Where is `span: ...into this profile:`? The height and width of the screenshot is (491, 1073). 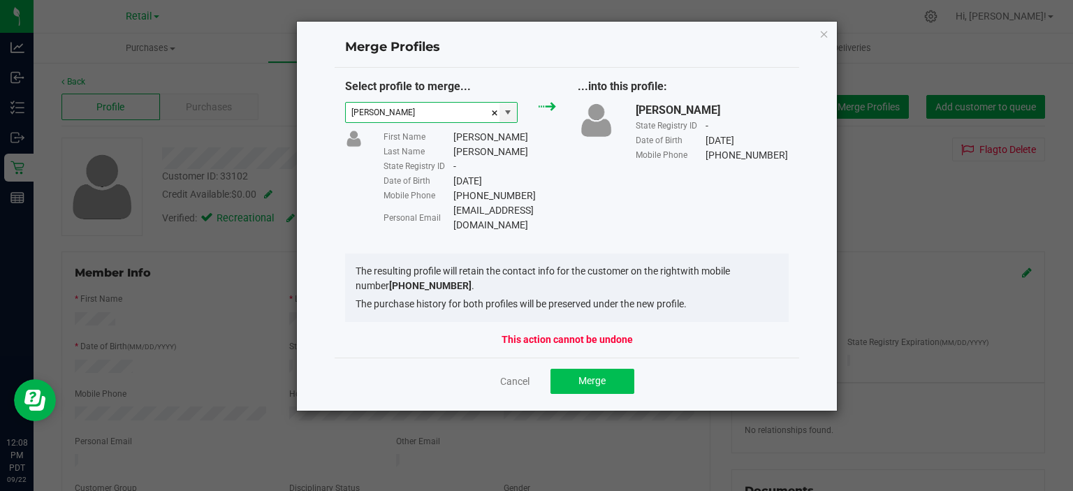
span: ...into this profile: is located at coordinates (622, 86).